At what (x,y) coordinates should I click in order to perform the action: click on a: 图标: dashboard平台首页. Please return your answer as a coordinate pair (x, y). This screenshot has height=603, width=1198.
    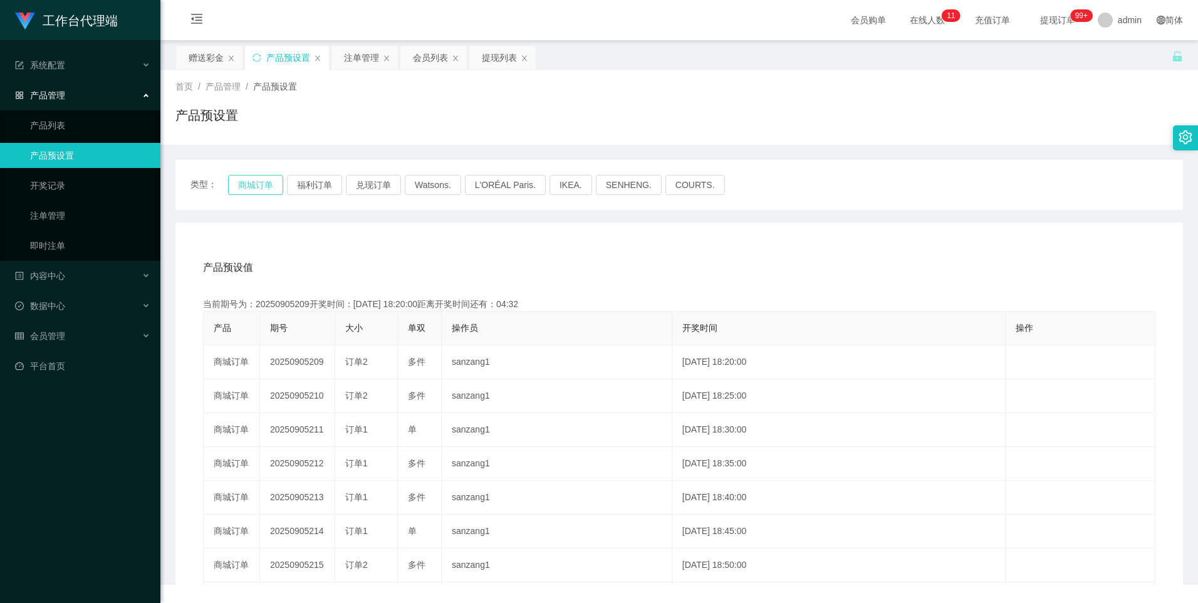
    Looking at the image, I should click on (83, 366).